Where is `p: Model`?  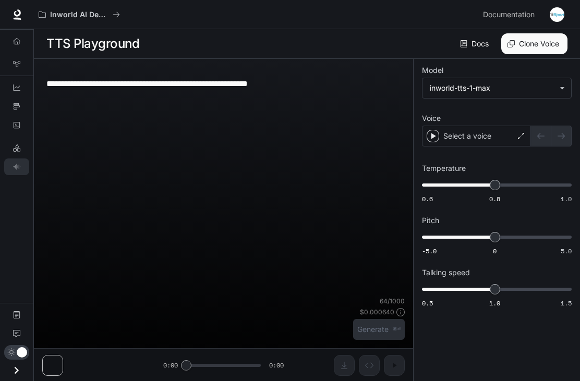 p: Model is located at coordinates (433, 70).